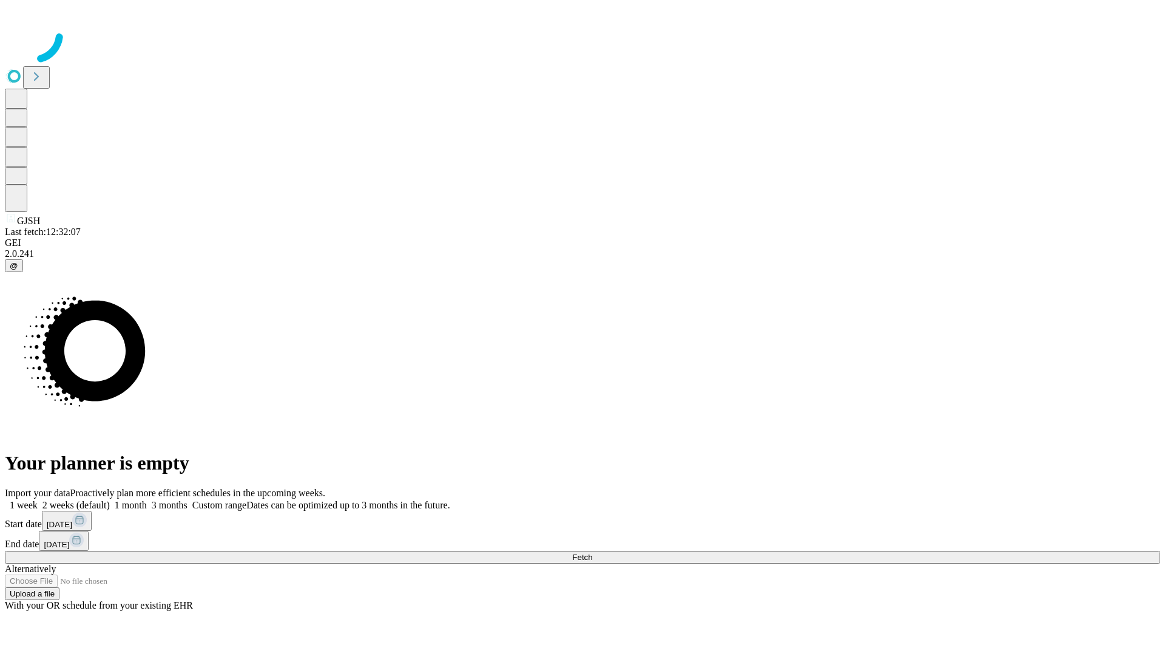 This screenshot has height=656, width=1165. What do you see at coordinates (99, 605) in the screenshot?
I see `span: With your OR schedule from your existing EHR` at bounding box center [99, 605].